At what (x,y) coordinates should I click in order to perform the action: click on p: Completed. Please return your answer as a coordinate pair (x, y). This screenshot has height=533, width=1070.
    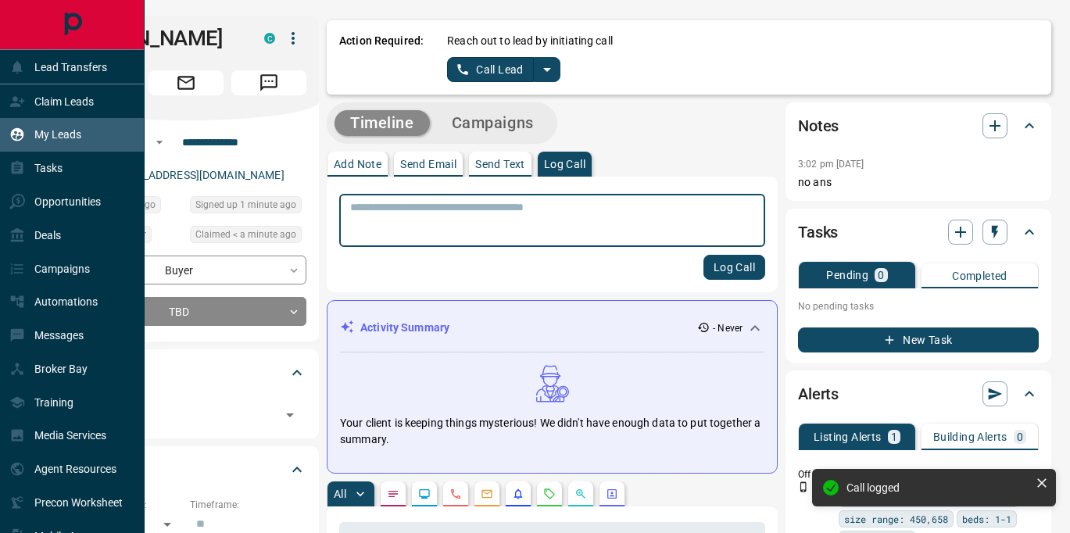
    Looking at the image, I should click on (979, 276).